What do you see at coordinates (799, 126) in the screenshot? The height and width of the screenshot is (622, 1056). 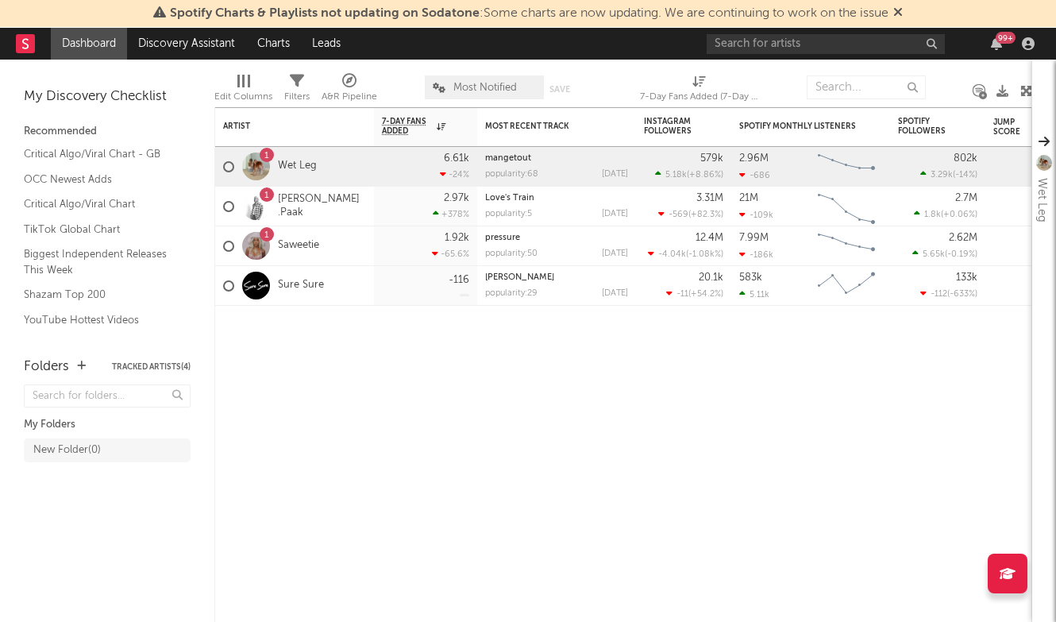 I see `div: Spotify Monthly Listeners` at bounding box center [799, 126].